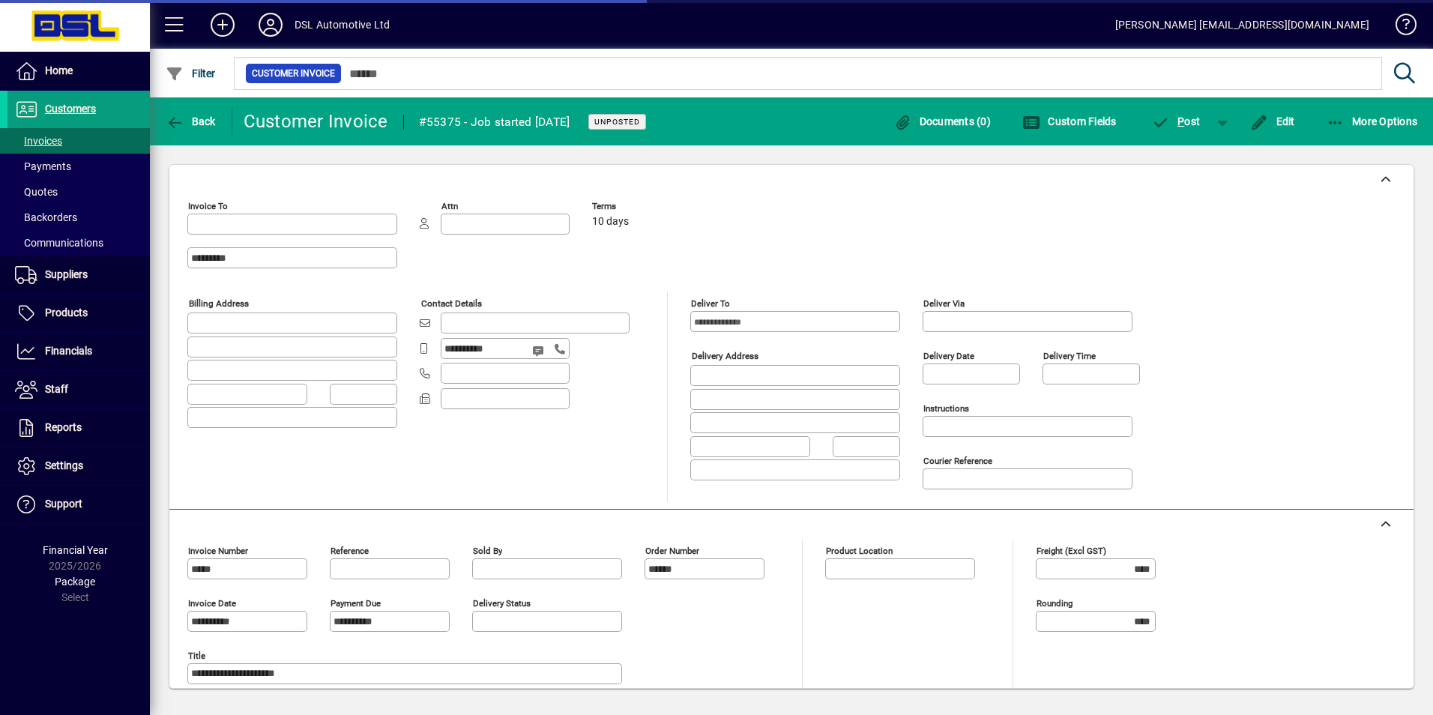 The height and width of the screenshot is (715, 1433). Describe the element at coordinates (59, 243) in the screenshot. I see `span: Communications` at that location.